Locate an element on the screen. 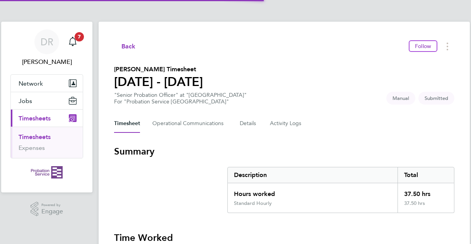 Image resolution: width=471 pixels, height=244 pixels. span: David Renouf is located at coordinates (47, 62).